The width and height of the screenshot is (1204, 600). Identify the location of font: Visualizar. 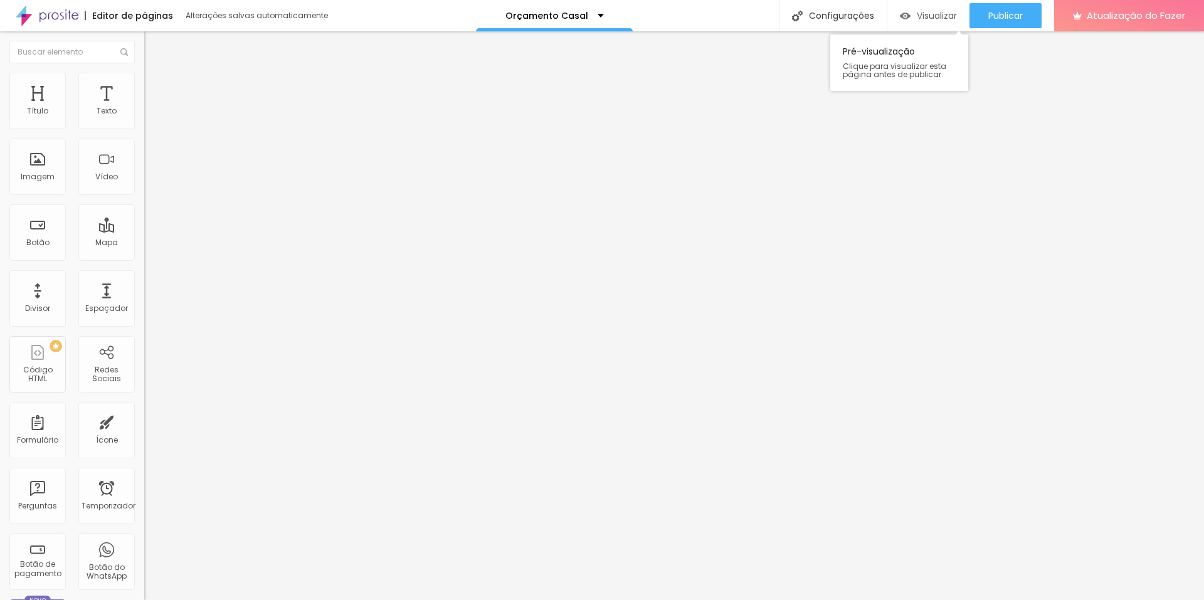
(937, 16).